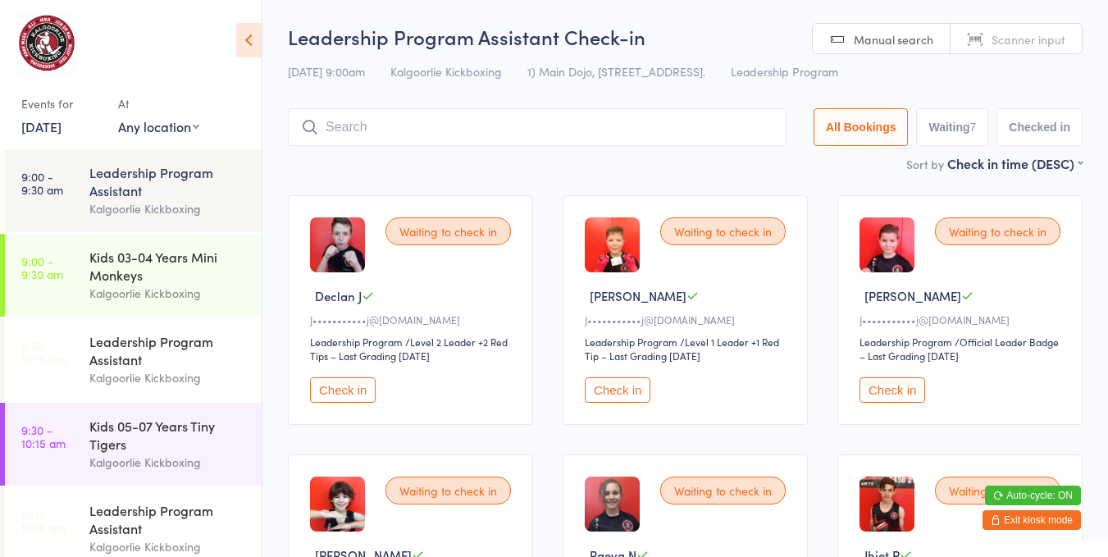 The height and width of the screenshot is (557, 1108). Describe the element at coordinates (337, 504) in the screenshot. I see `img: image1709349181.png` at that location.